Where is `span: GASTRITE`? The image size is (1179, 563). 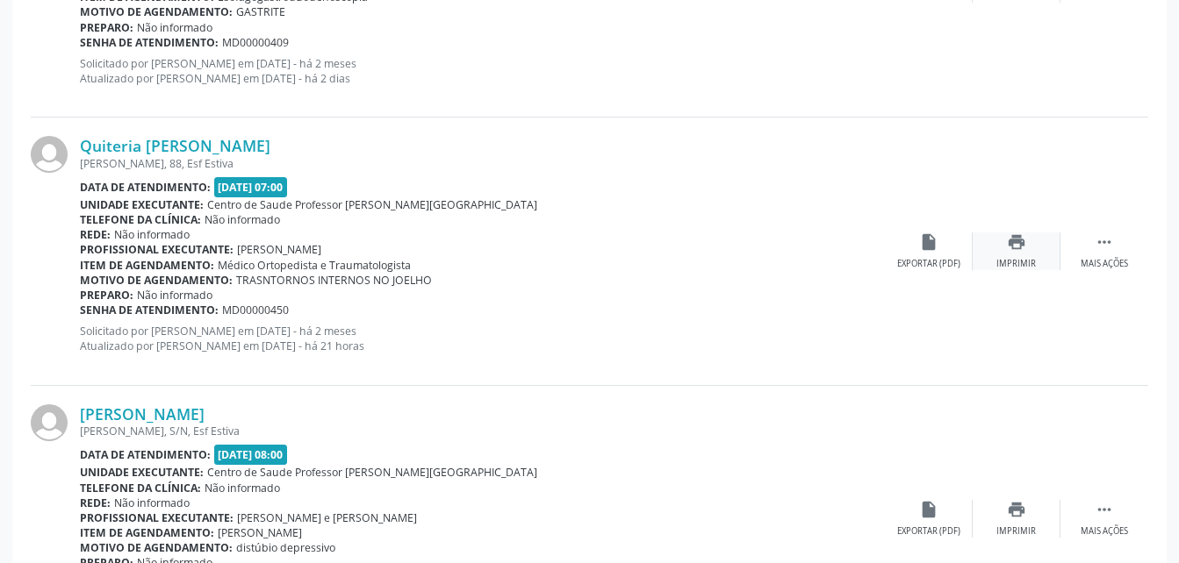 span: GASTRITE is located at coordinates (261, 11).